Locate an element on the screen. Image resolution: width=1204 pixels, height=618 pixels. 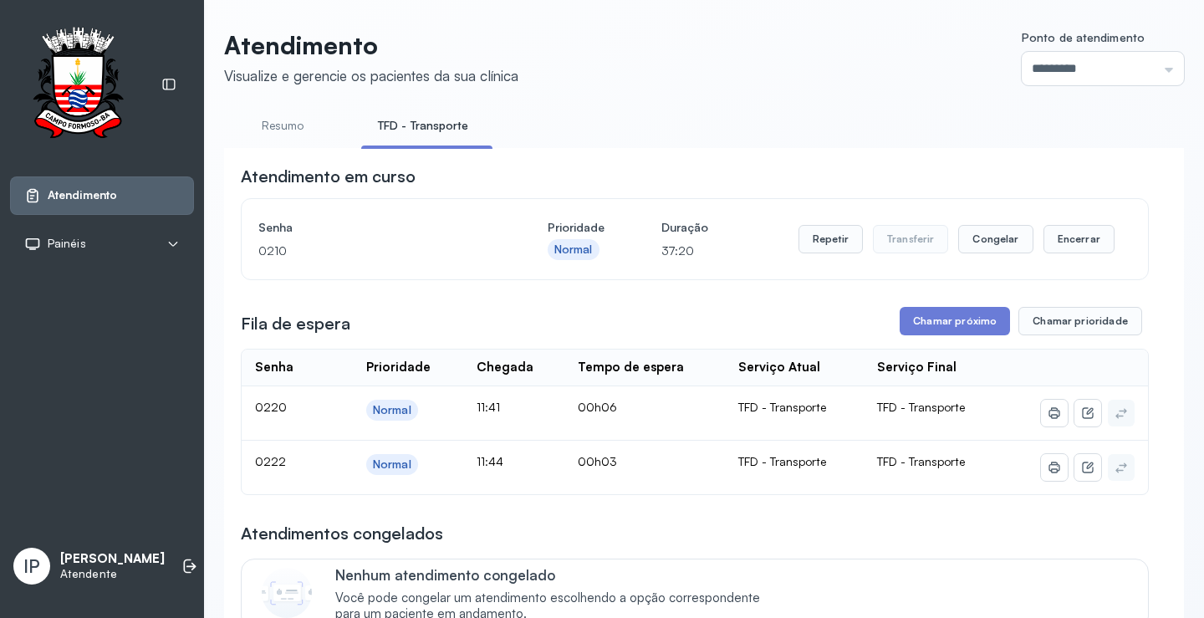
div: Serviço Final is located at coordinates (917, 367).